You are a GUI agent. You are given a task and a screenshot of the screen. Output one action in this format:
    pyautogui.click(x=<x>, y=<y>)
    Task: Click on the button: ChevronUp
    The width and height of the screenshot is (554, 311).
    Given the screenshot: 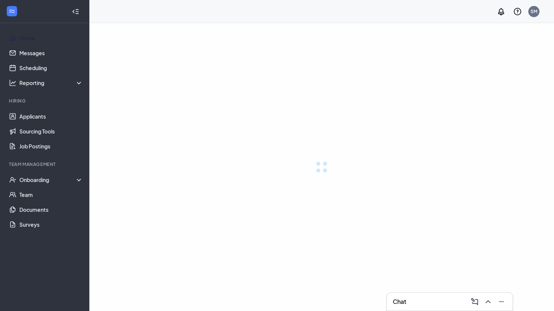 What is the action you would take?
    pyautogui.click(x=488, y=301)
    